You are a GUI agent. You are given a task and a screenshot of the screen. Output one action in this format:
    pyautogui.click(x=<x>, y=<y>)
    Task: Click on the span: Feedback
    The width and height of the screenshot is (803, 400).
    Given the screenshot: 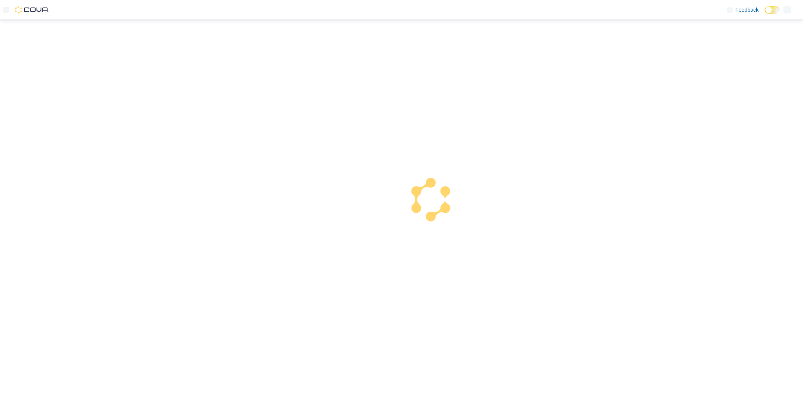 What is the action you would take?
    pyautogui.click(x=746, y=10)
    